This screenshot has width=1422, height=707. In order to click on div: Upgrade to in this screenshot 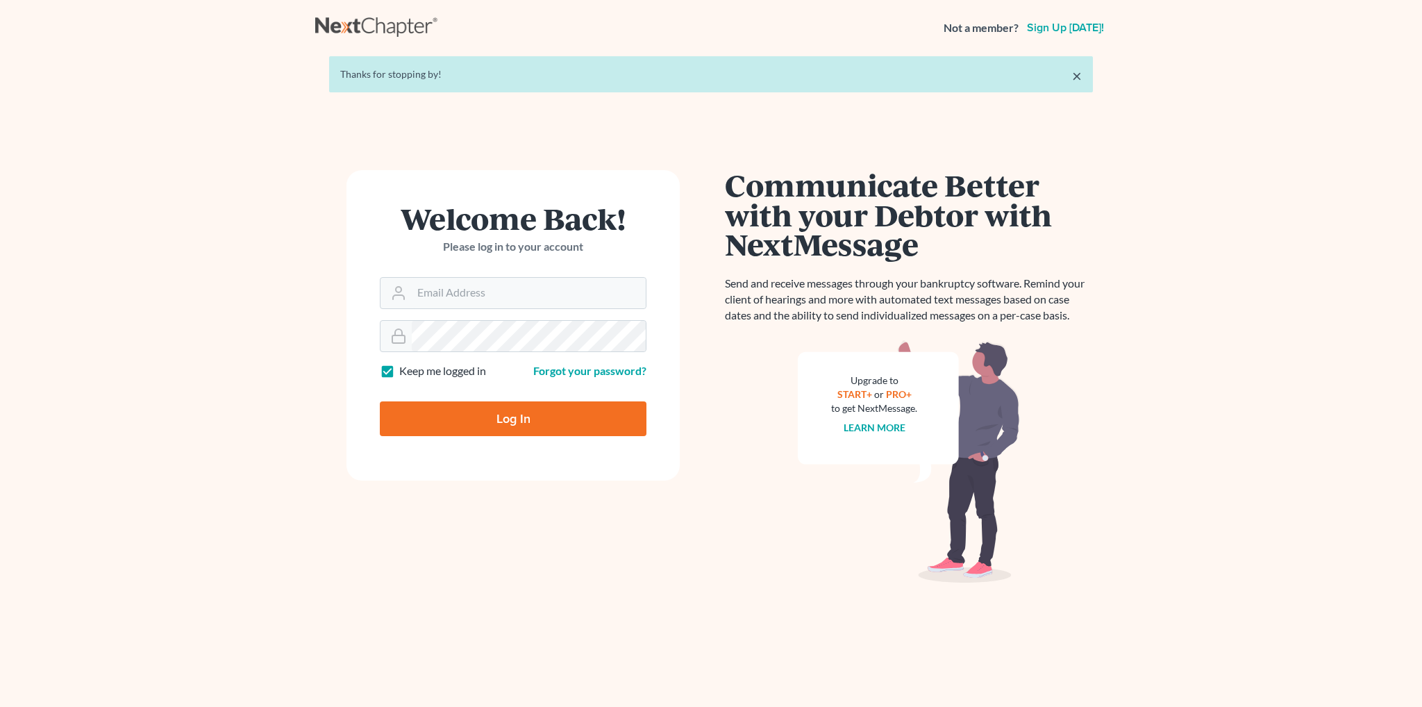, I will do `click(874, 381)`.